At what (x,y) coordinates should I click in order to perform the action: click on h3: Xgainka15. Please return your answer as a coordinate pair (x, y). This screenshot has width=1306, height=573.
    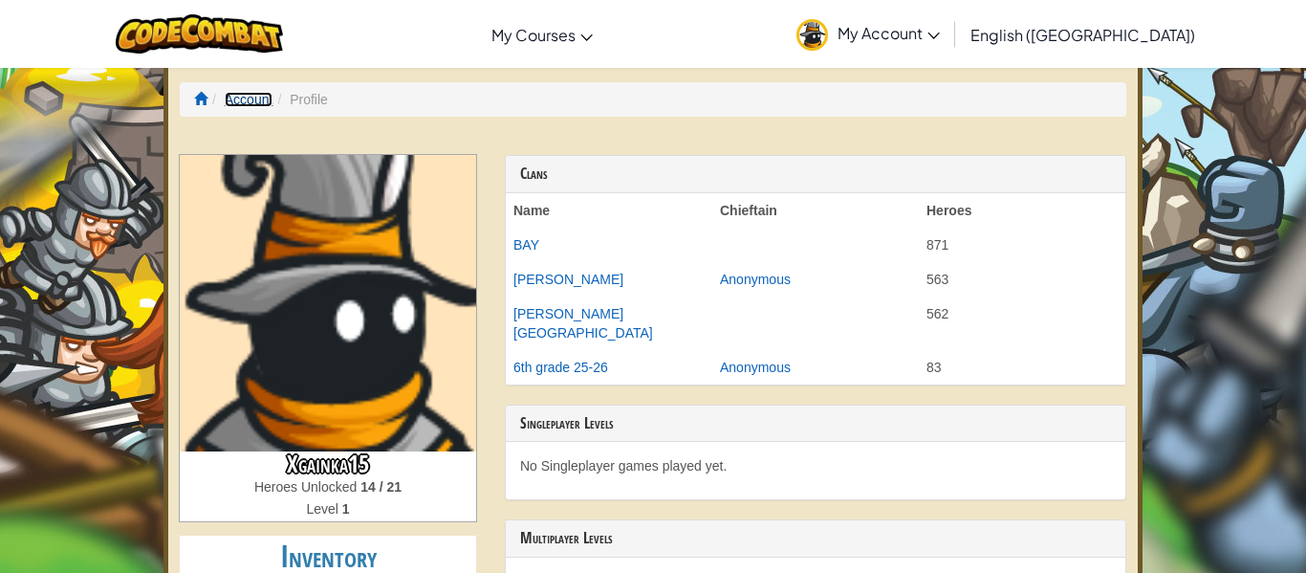
    Looking at the image, I should click on (328, 464).